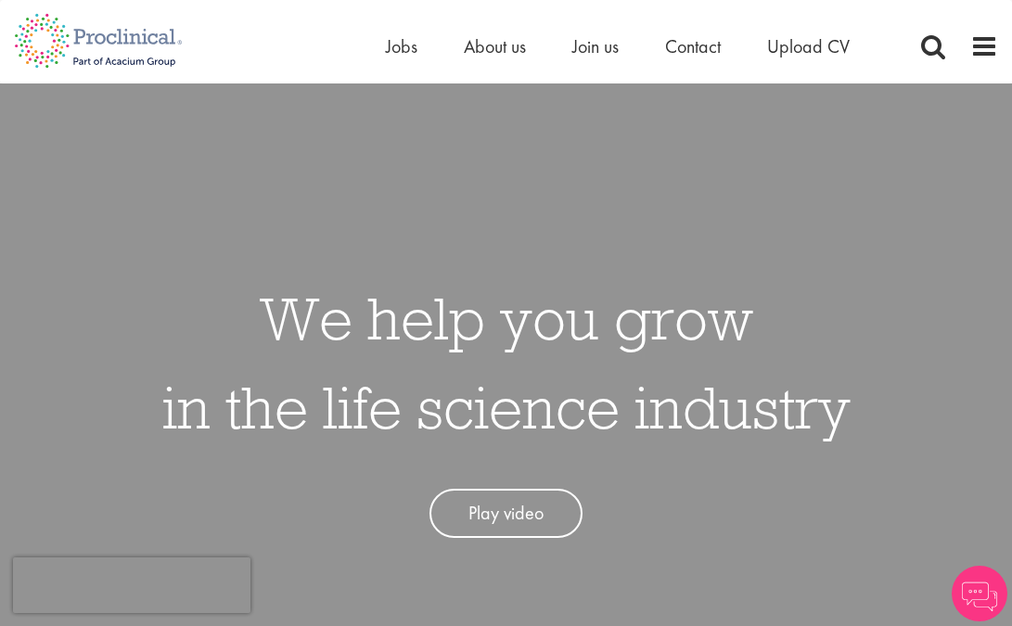 The height and width of the screenshot is (626, 1012). Describe the element at coordinates (506, 363) in the screenshot. I see `h1: We help you grow in the life science industry` at that location.